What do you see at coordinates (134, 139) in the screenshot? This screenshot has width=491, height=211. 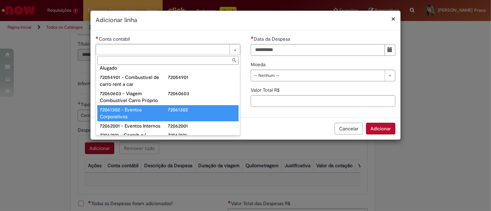 I see `div: 72062101 - Contrib p/ Associações` at bounding box center [134, 139].